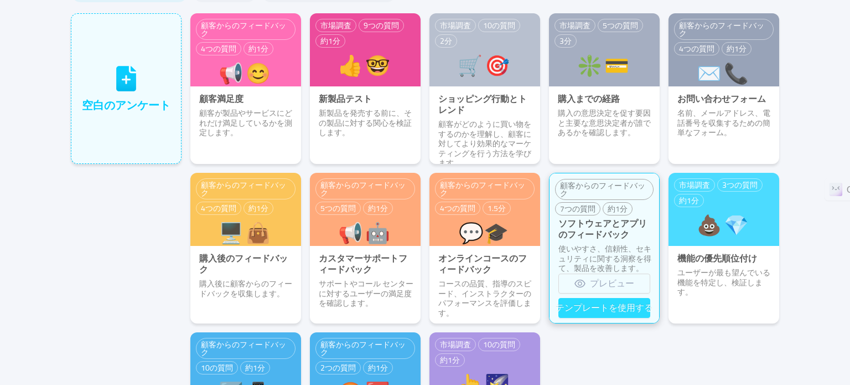 The width and height of the screenshot is (850, 385). I want to click on button: テンプレートを使用する, so click(604, 308).